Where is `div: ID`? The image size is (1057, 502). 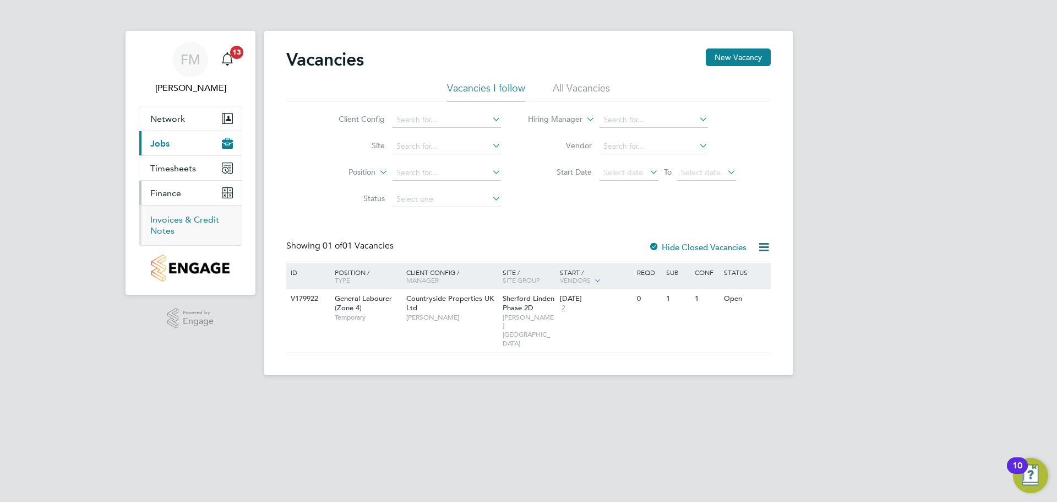 div: ID is located at coordinates (307, 272).